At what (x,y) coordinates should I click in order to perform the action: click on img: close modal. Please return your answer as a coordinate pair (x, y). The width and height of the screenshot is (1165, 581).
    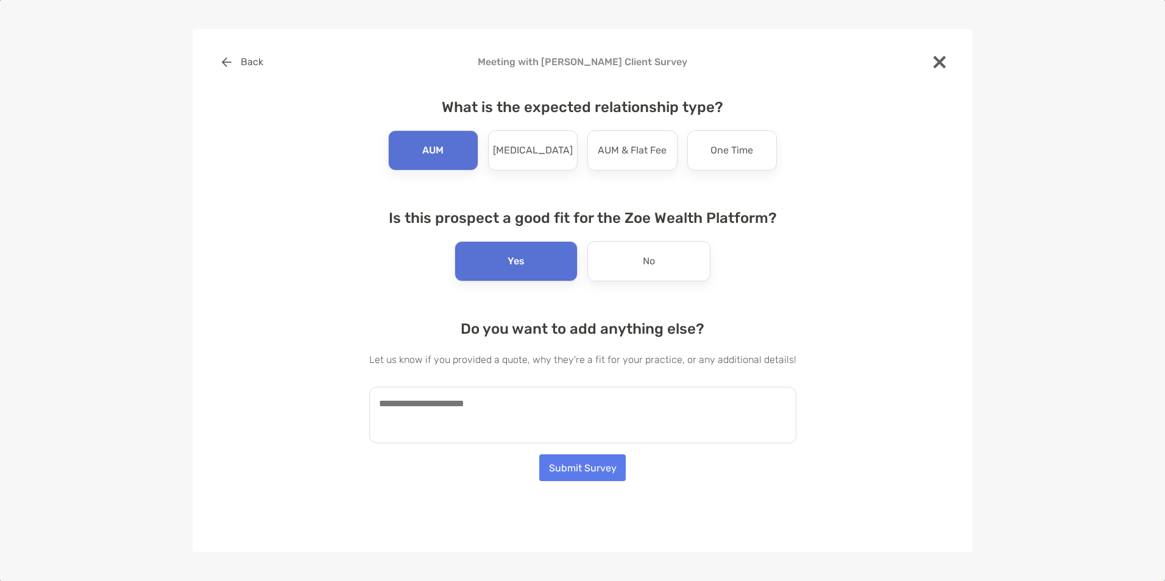
    Looking at the image, I should click on (939, 62).